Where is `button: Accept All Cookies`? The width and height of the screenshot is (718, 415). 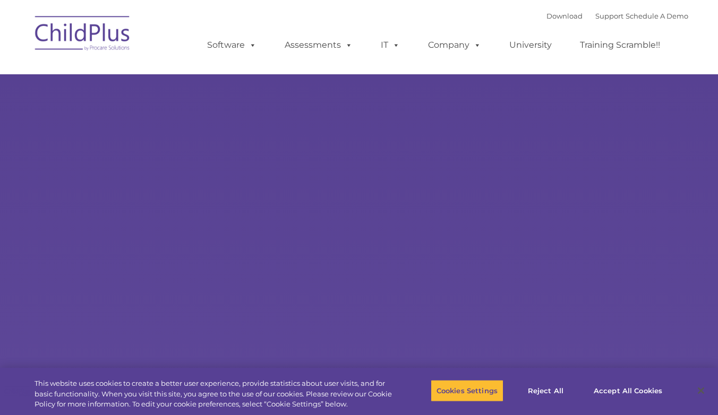
button: Accept All Cookies is located at coordinates (628, 391).